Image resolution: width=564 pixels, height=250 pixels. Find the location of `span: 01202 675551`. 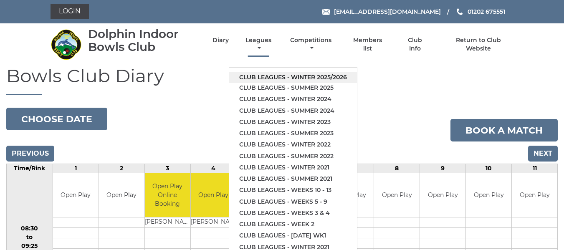

span: 01202 675551 is located at coordinates (486, 12).